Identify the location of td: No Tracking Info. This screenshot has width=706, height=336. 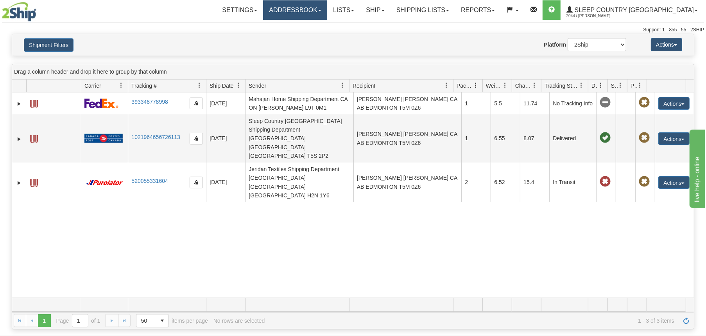
(573, 103).